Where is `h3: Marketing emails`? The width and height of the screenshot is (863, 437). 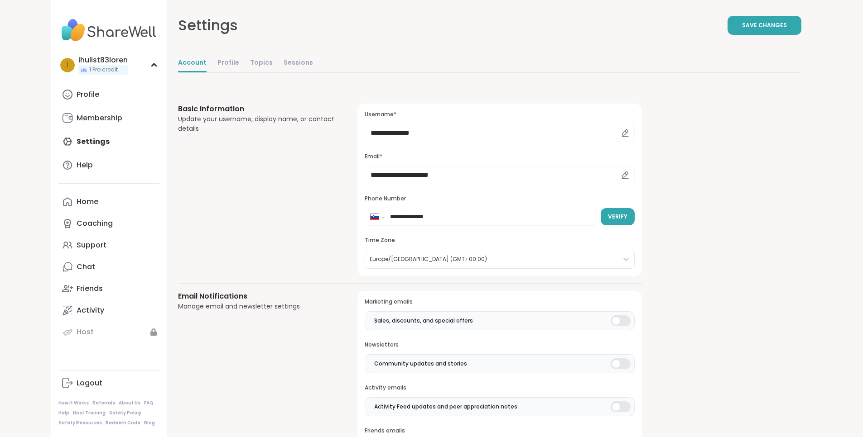 h3: Marketing emails is located at coordinates (499, 302).